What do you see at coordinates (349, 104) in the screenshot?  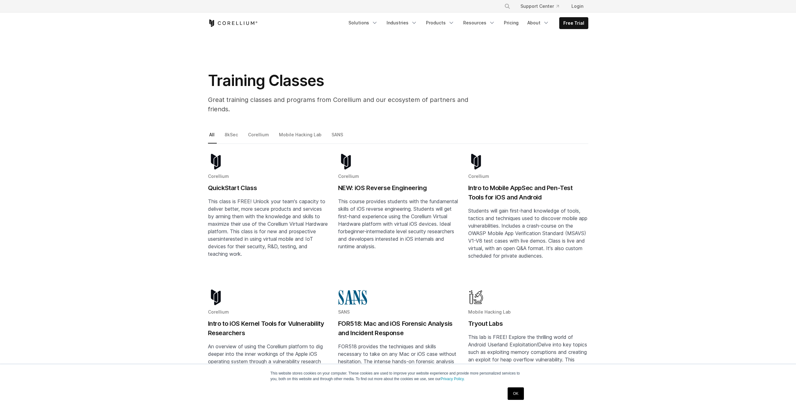 I see `p: Great training classes and programs from Corellium and our ecosystem of partners and friends.` at bounding box center [349, 104].